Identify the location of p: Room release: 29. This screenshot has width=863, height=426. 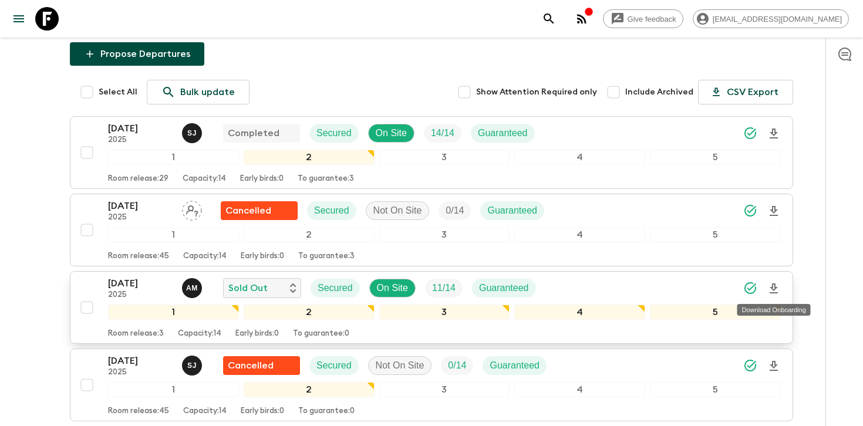
(138, 179).